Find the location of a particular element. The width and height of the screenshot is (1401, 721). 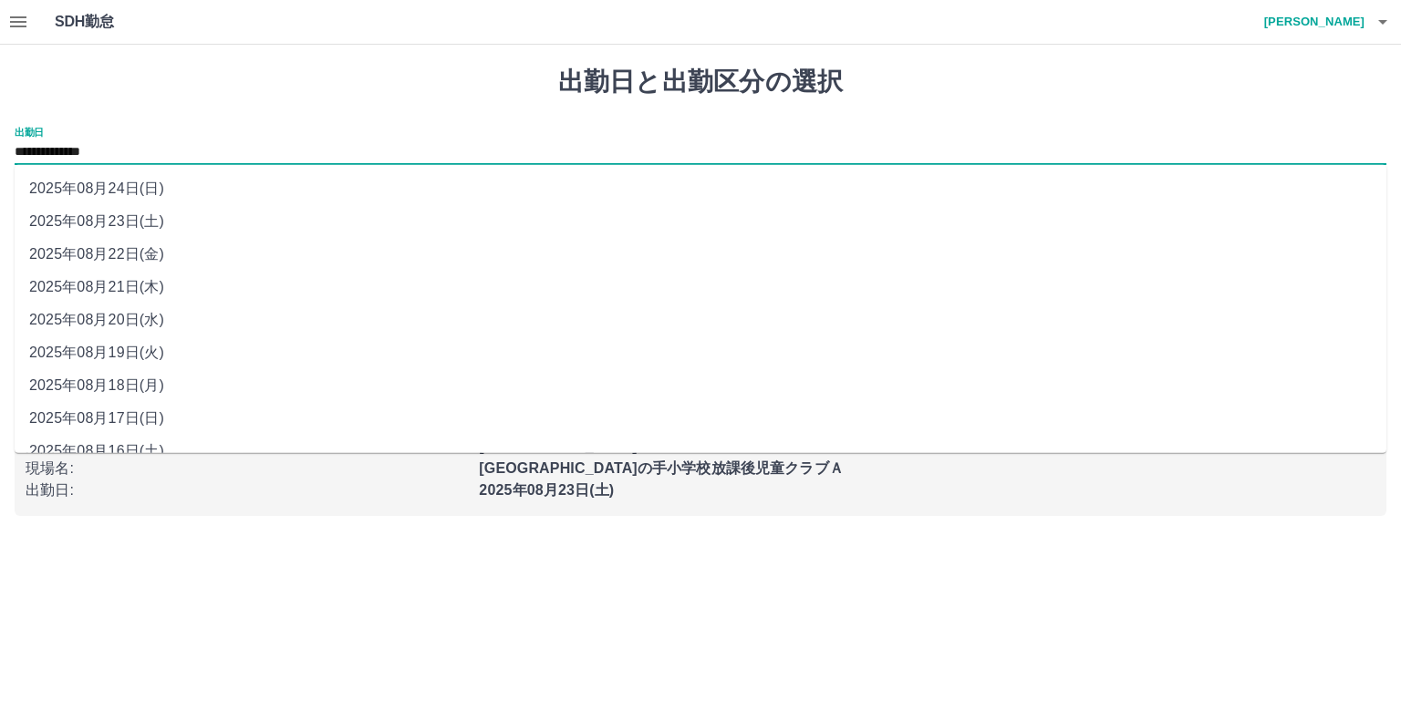

label: 出勤日 is located at coordinates (29, 131).